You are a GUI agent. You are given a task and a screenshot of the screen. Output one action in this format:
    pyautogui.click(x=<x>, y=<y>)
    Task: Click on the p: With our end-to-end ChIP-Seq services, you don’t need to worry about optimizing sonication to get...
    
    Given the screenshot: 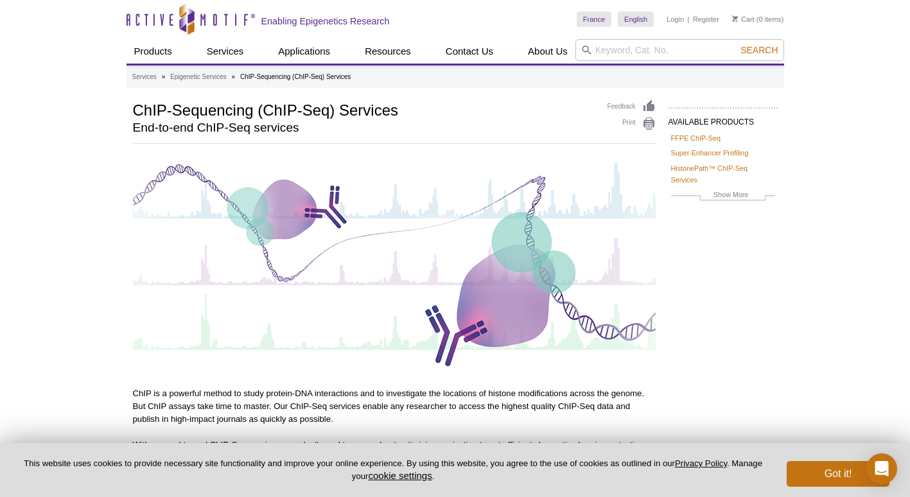 What is the action you would take?
    pyautogui.click(x=394, y=458)
    